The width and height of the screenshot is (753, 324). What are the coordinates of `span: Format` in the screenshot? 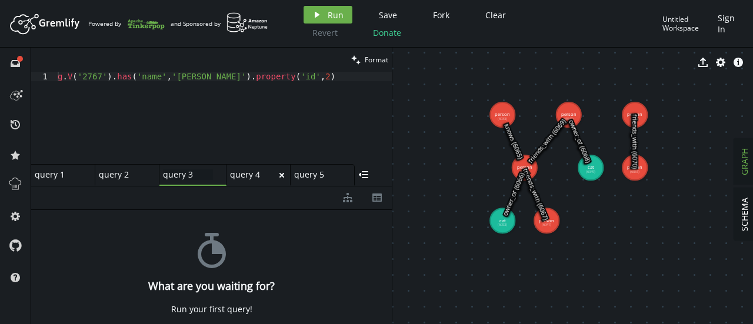 It's located at (377, 59).